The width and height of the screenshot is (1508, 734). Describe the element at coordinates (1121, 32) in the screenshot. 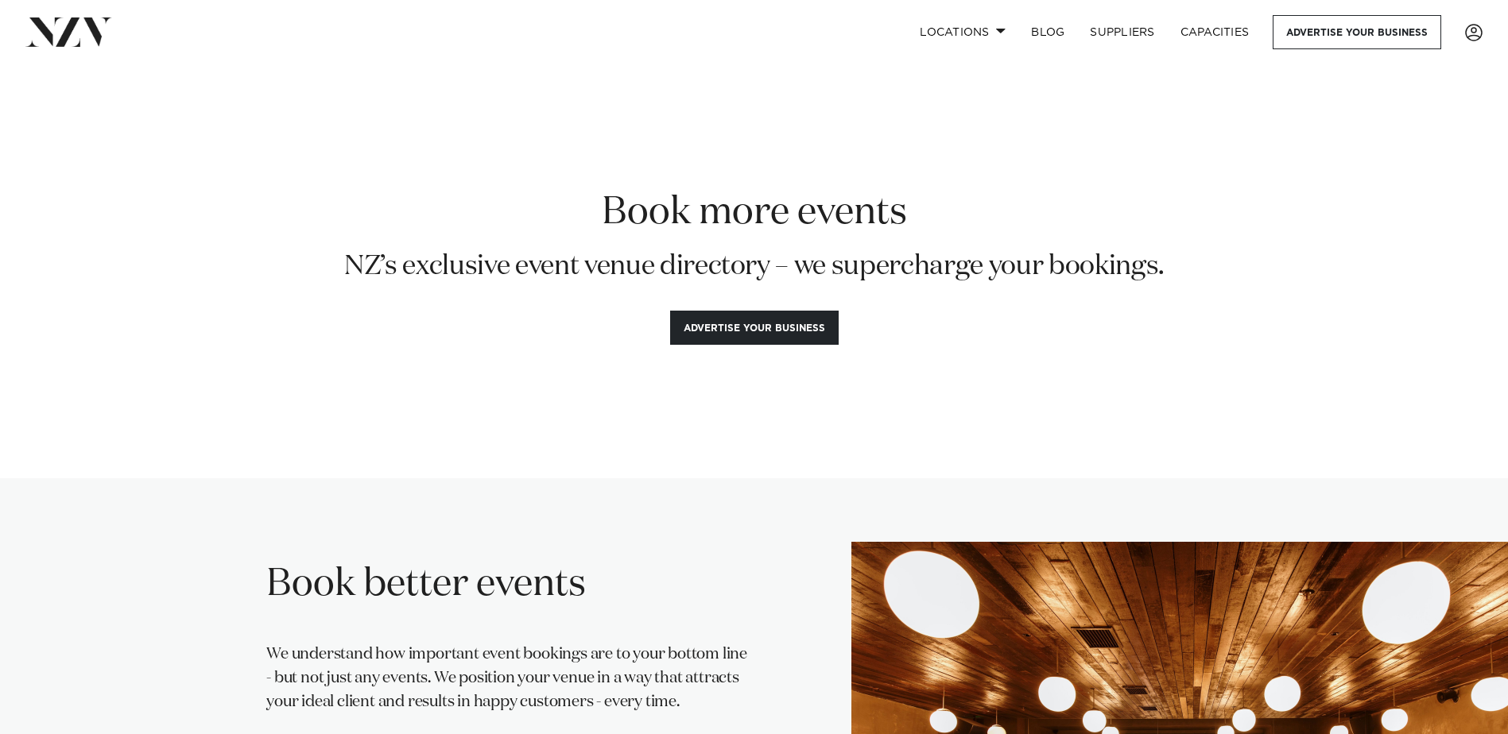

I see `a: SUPPLIERS` at that location.